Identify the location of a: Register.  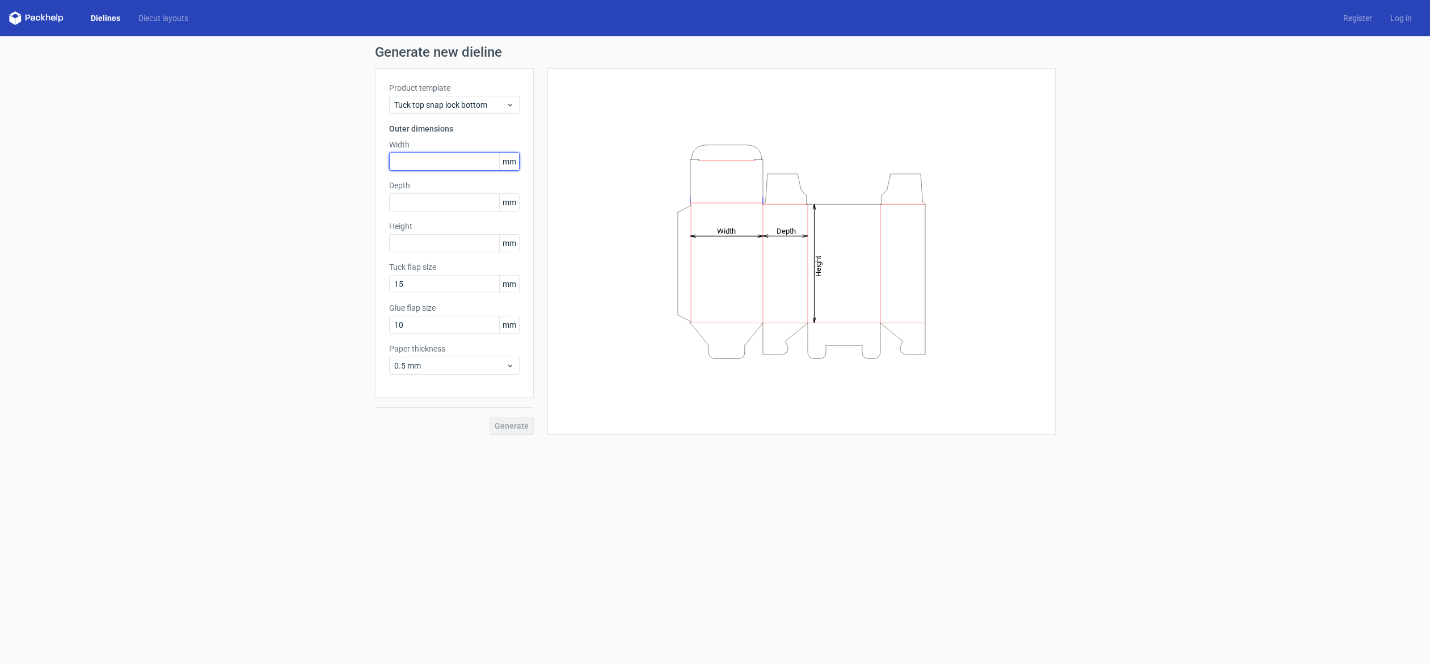
(1357, 18).